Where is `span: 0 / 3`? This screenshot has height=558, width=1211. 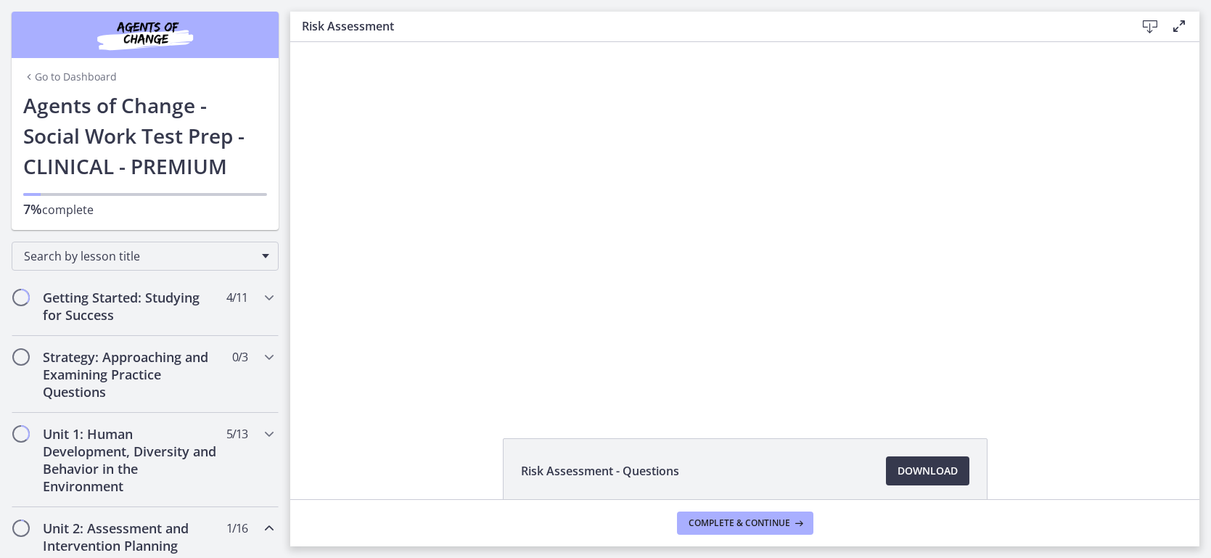 span: 0 / 3 is located at coordinates (239, 357).